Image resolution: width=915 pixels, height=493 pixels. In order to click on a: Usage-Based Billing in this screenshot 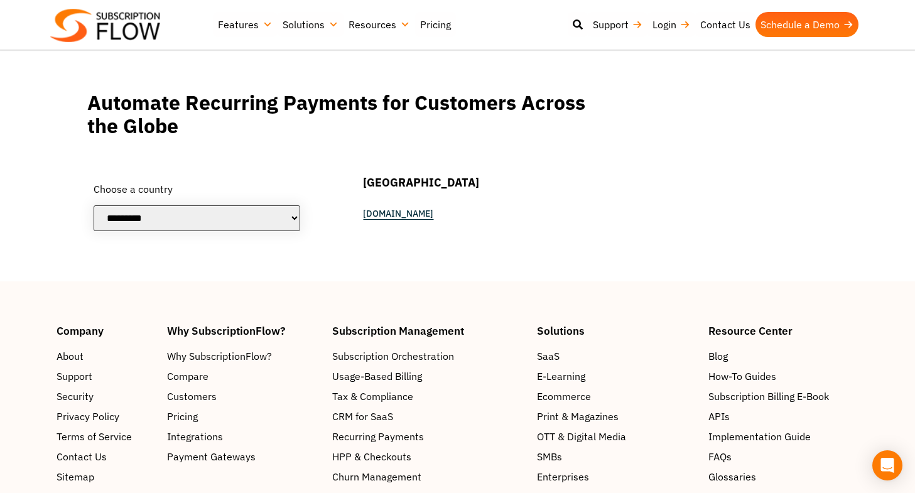, I will do `click(428, 376)`.